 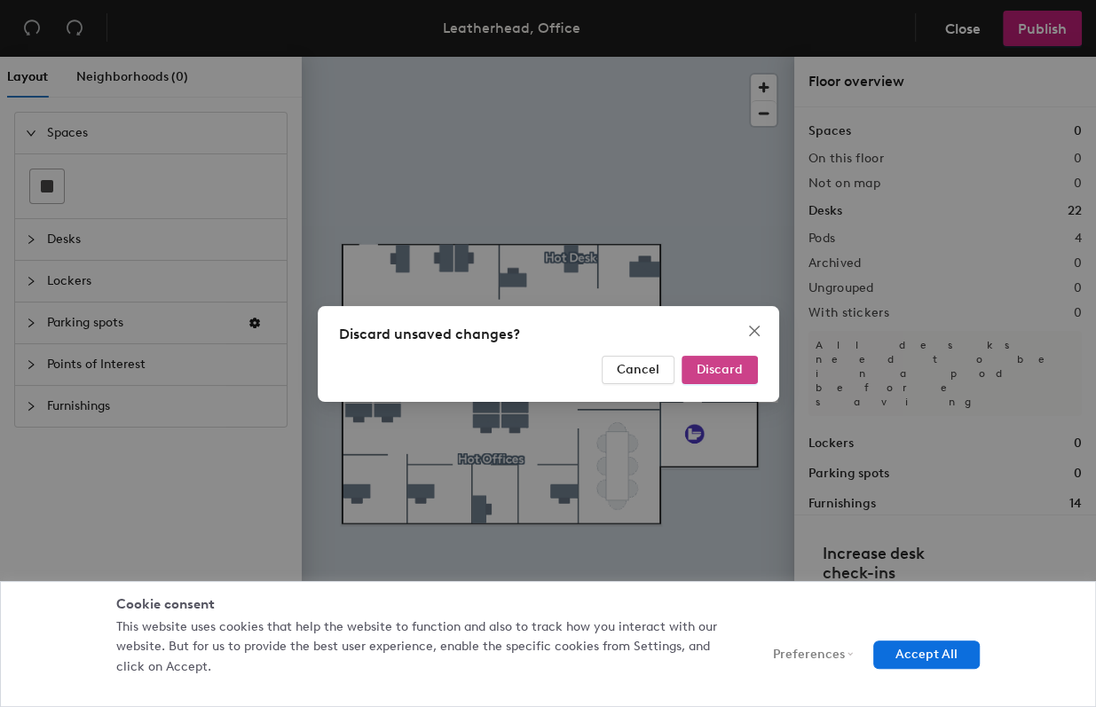 I want to click on button: Accept All, so click(x=926, y=655).